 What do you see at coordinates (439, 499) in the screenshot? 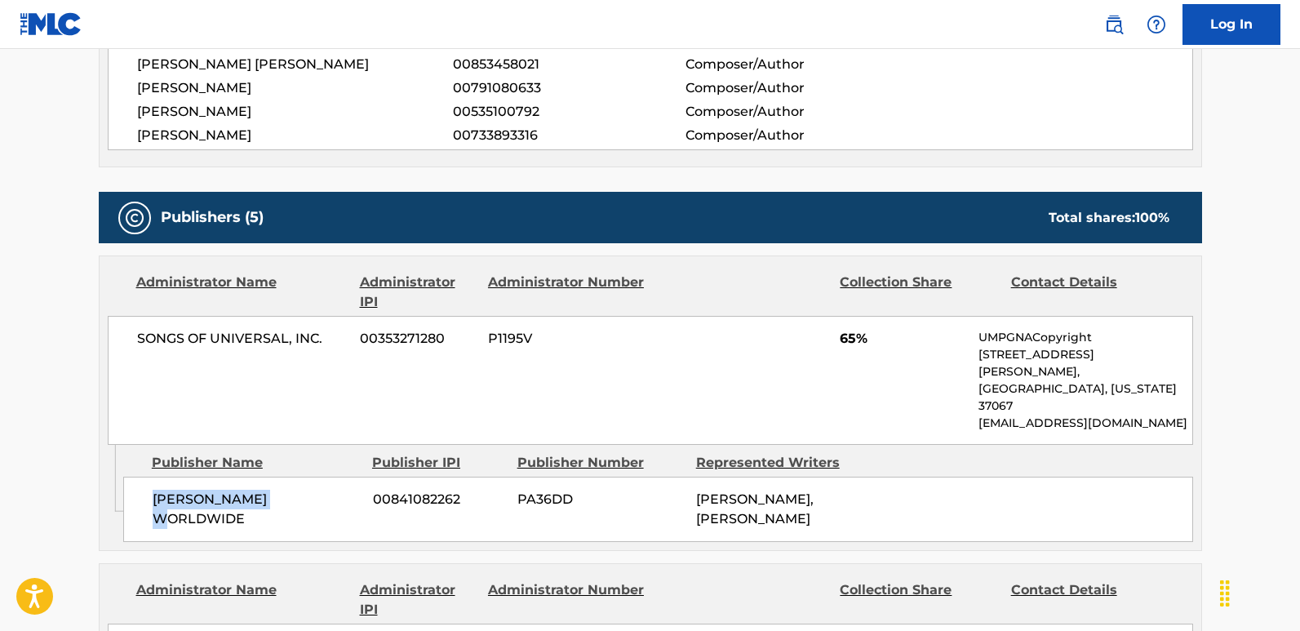
I see `span: 00841082262` at bounding box center [439, 499].